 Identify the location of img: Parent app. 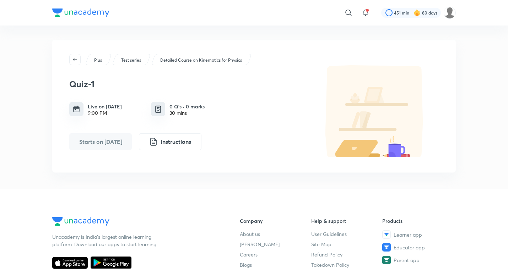
(386, 260).